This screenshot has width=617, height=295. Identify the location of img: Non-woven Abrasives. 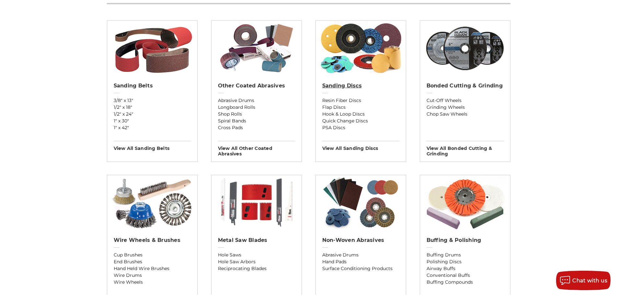
(361, 203).